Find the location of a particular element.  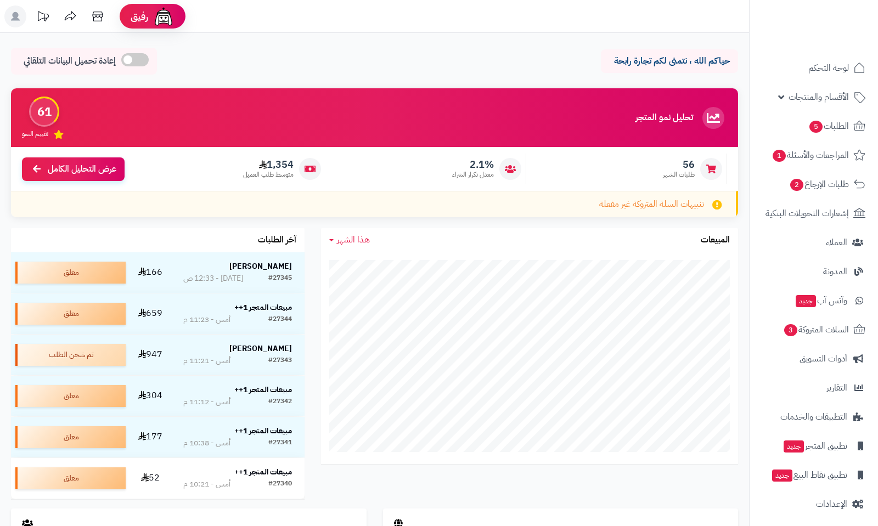

span: 2 is located at coordinates (796, 185).